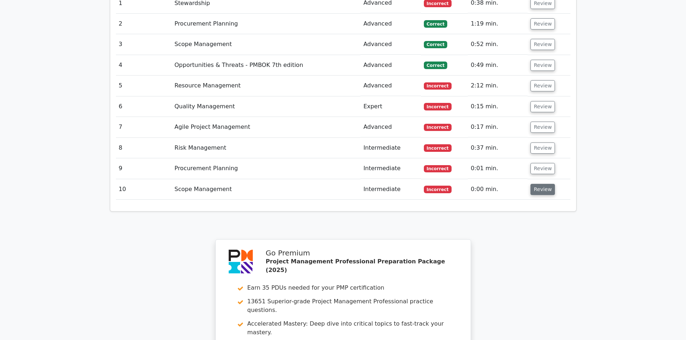 This screenshot has height=340, width=686. I want to click on td: 2:12 min., so click(498, 86).